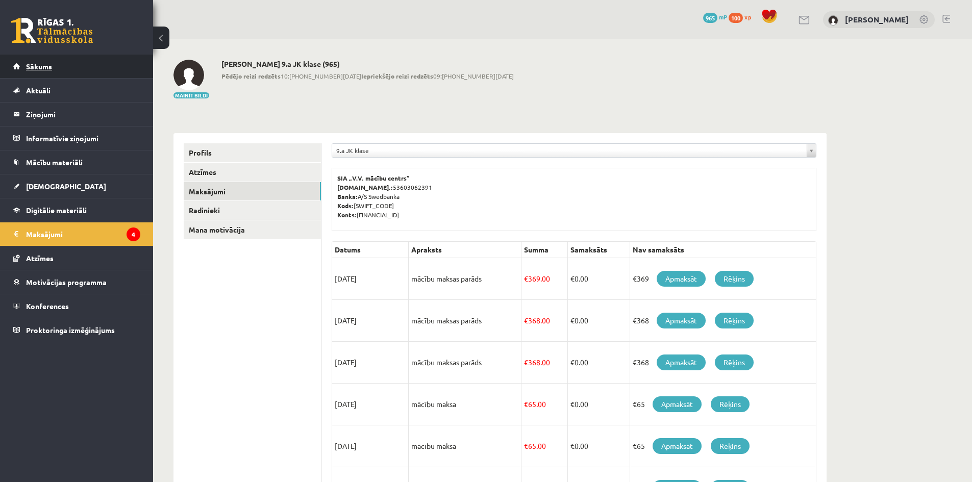  I want to click on a: Radinieki, so click(252, 210).